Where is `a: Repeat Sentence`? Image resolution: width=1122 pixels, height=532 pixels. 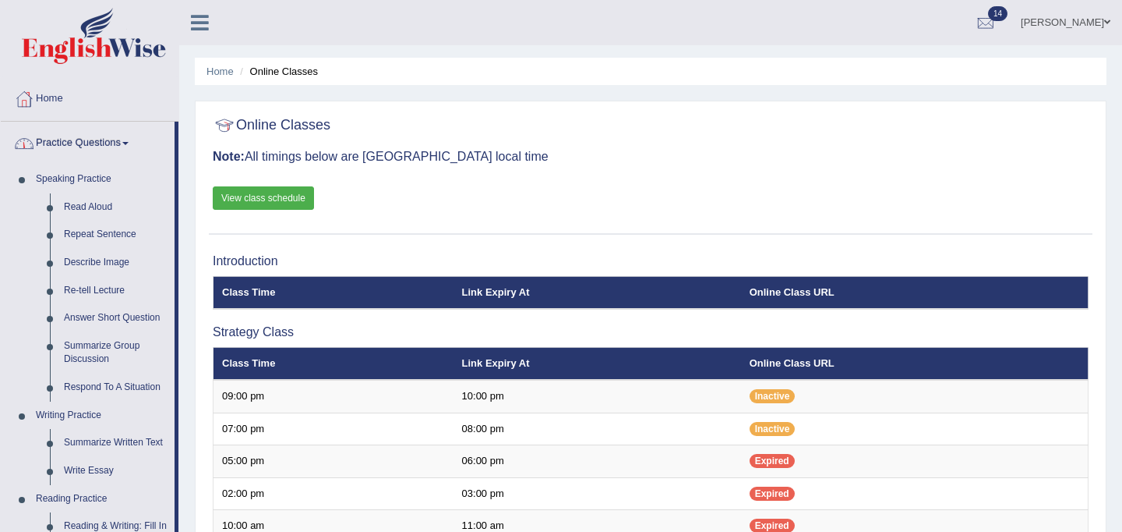
a: Repeat Sentence is located at coordinates (115, 235).